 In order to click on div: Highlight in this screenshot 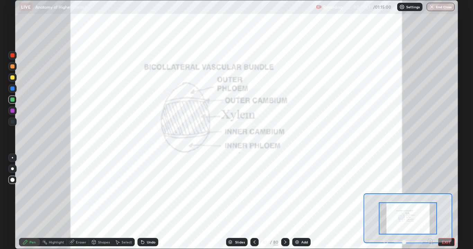, I will do `click(56, 242)`.